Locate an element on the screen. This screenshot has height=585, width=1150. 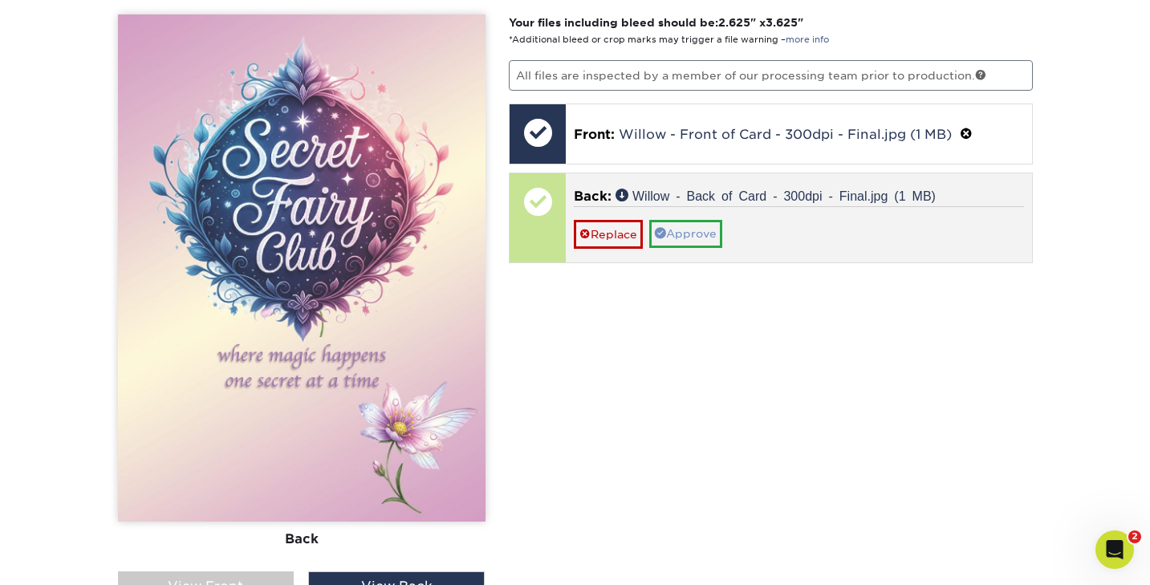
span: 3.625 is located at coordinates (782, 22).